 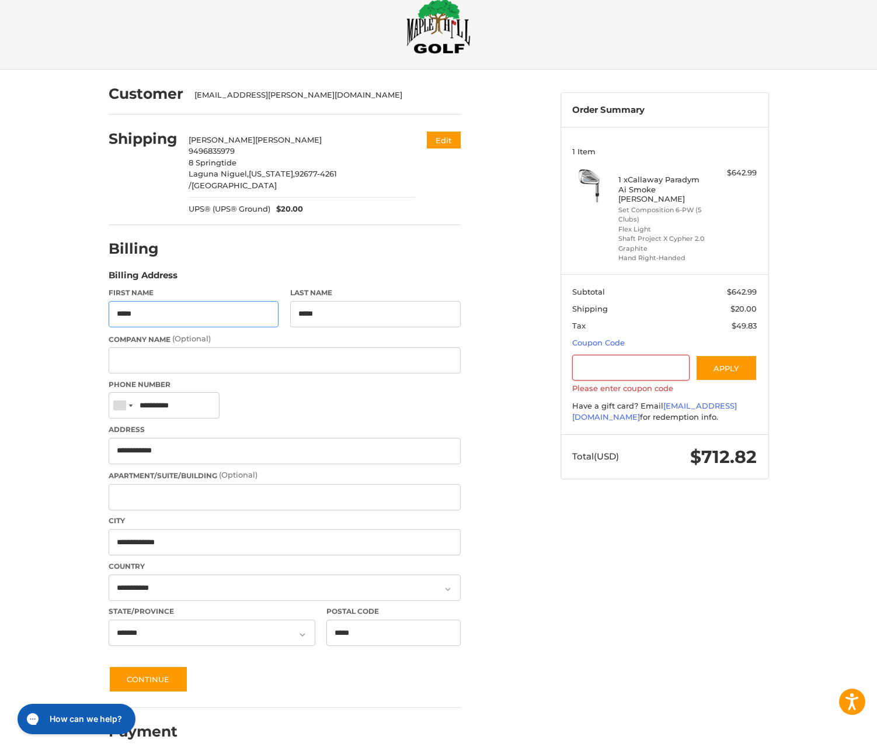 I want to click on span: 8 Springtide, so click(x=213, y=162).